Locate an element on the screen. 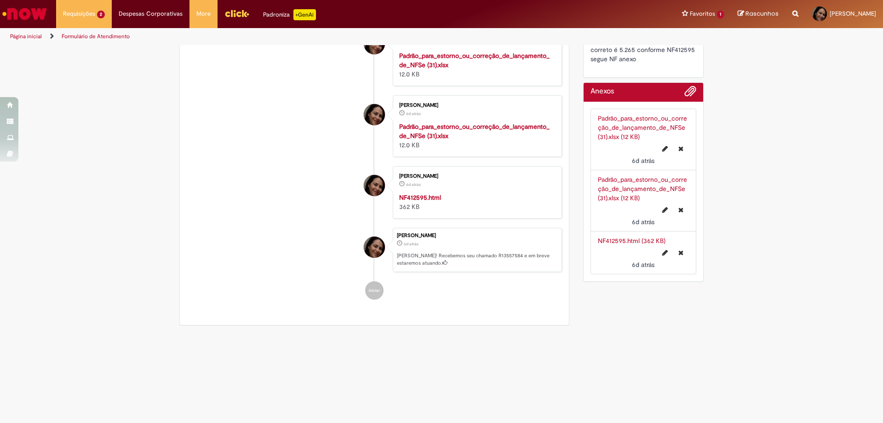 The width and height of the screenshot is (883, 423). ul: Trilhas de página is located at coordinates (294, 36).